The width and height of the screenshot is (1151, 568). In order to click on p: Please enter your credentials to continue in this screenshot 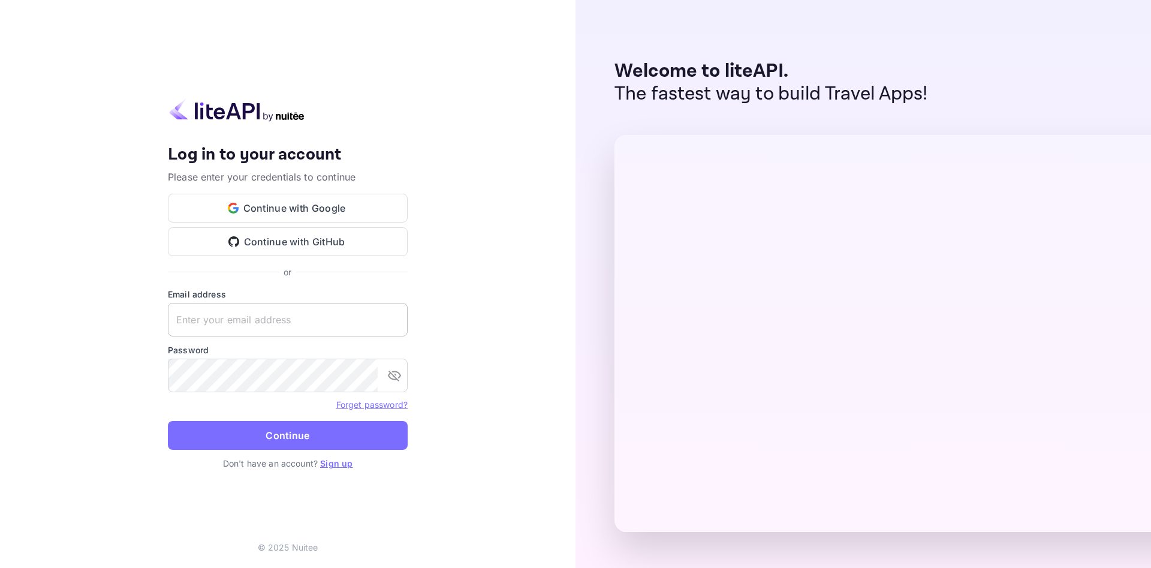, I will do `click(288, 177)`.